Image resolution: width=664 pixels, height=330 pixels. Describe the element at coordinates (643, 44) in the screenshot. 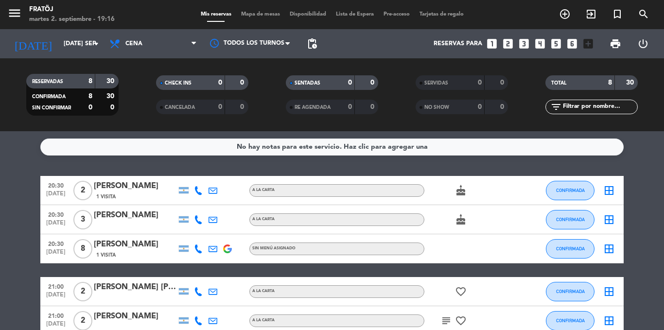

I see `i: power_settings_new` at that location.